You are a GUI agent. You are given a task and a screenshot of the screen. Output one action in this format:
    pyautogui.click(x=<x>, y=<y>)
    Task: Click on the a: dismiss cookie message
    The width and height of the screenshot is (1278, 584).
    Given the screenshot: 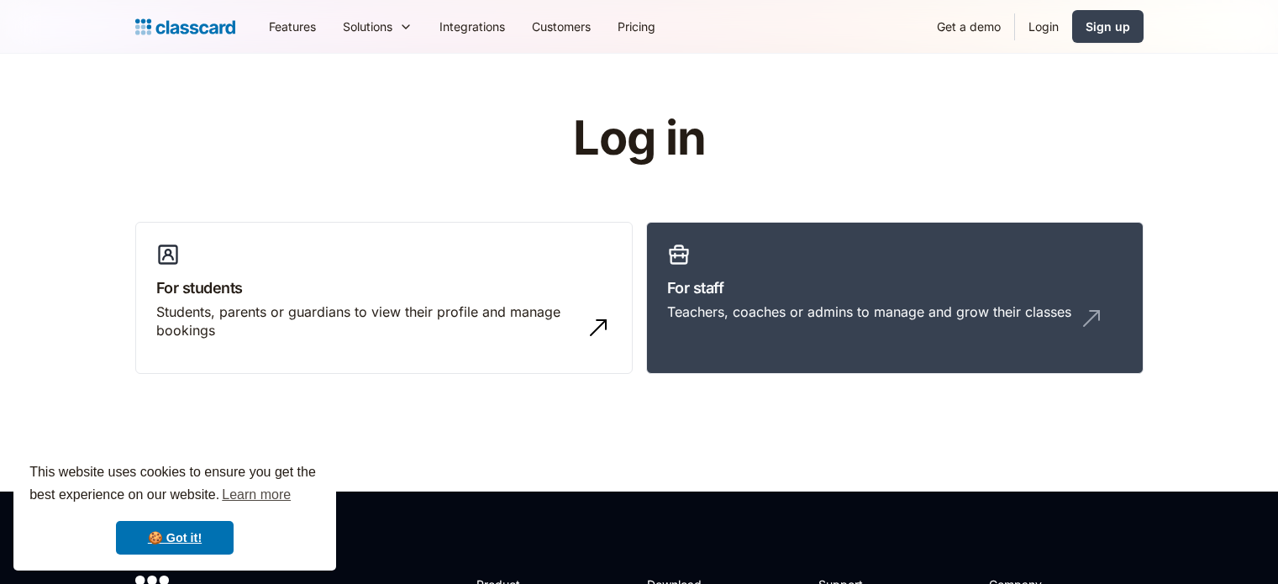 What is the action you would take?
    pyautogui.click(x=175, y=538)
    